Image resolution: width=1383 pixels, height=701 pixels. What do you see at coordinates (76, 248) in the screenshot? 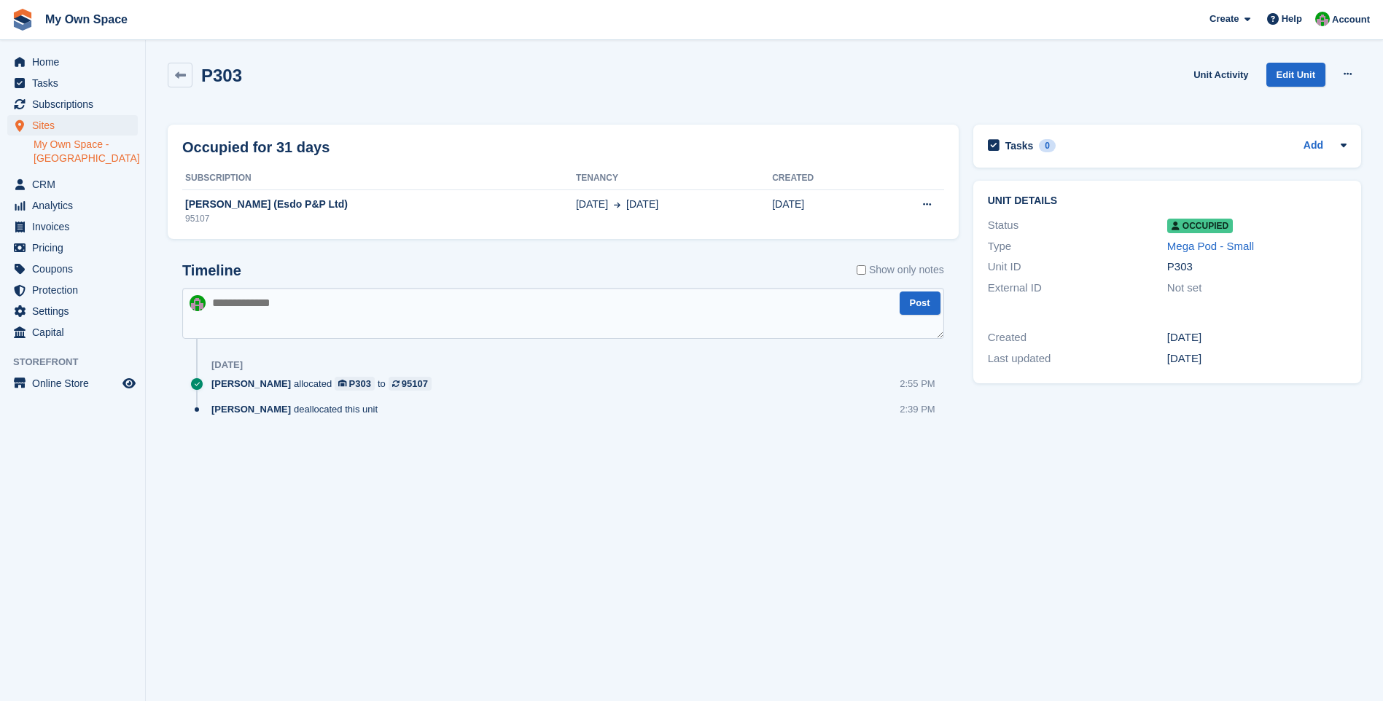
I see `span: Pricing` at bounding box center [76, 248].